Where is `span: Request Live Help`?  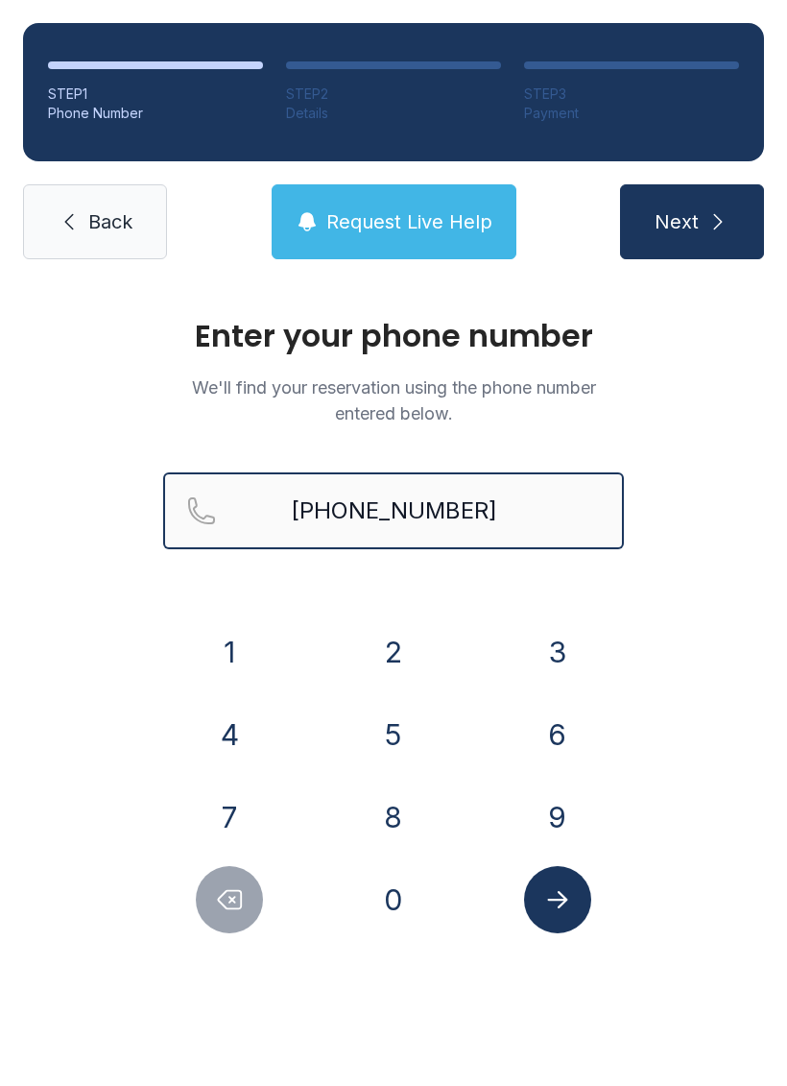 span: Request Live Help is located at coordinates (409, 222).